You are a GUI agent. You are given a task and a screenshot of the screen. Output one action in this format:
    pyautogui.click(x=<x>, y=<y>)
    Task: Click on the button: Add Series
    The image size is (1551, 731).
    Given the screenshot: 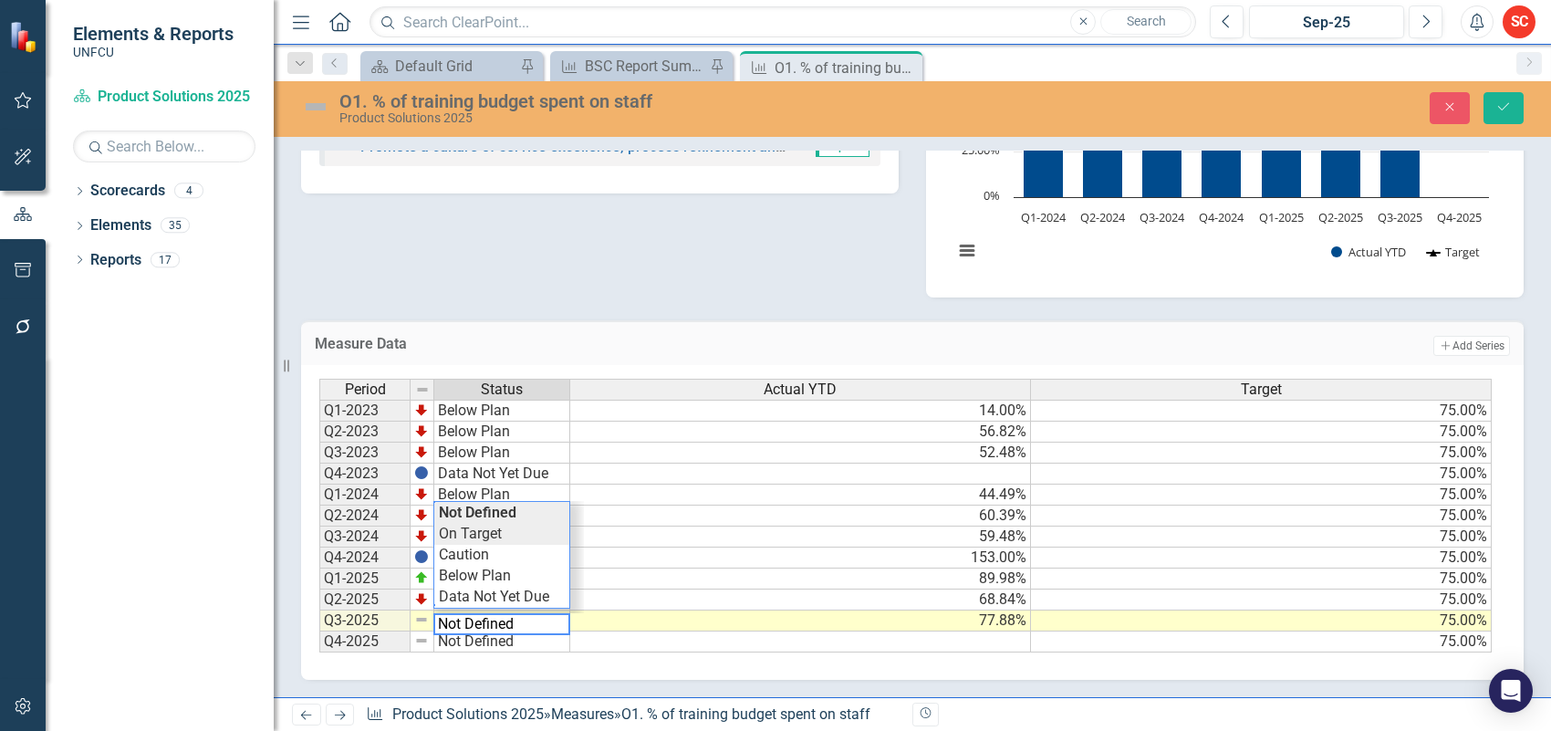 What is the action you would take?
    pyautogui.click(x=1472, y=346)
    